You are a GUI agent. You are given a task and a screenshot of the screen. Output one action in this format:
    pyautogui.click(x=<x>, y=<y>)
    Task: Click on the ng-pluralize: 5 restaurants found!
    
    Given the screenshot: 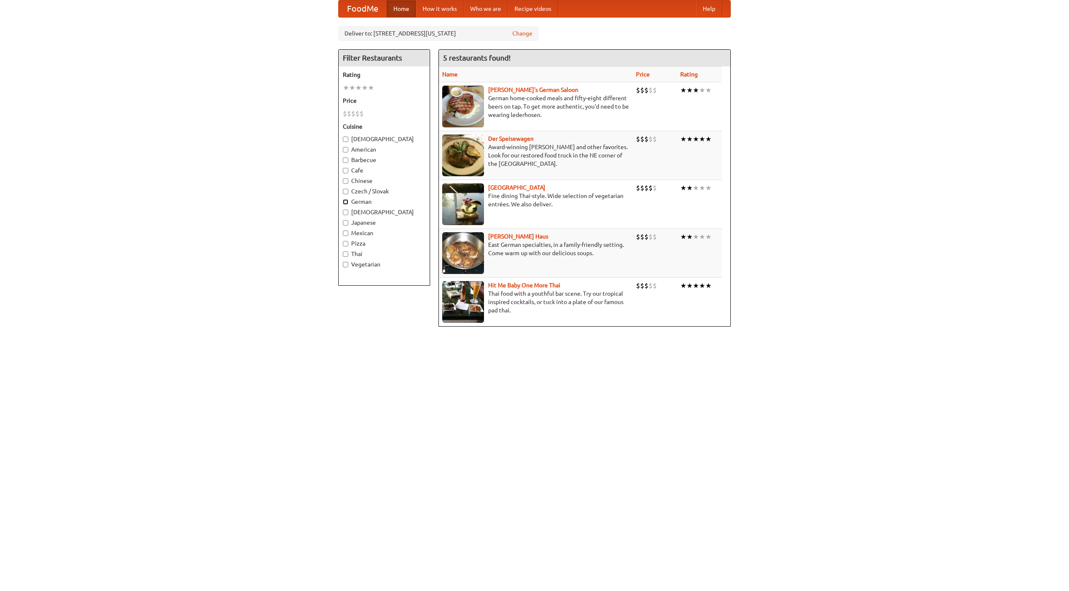 What is the action you would take?
    pyautogui.click(x=477, y=58)
    